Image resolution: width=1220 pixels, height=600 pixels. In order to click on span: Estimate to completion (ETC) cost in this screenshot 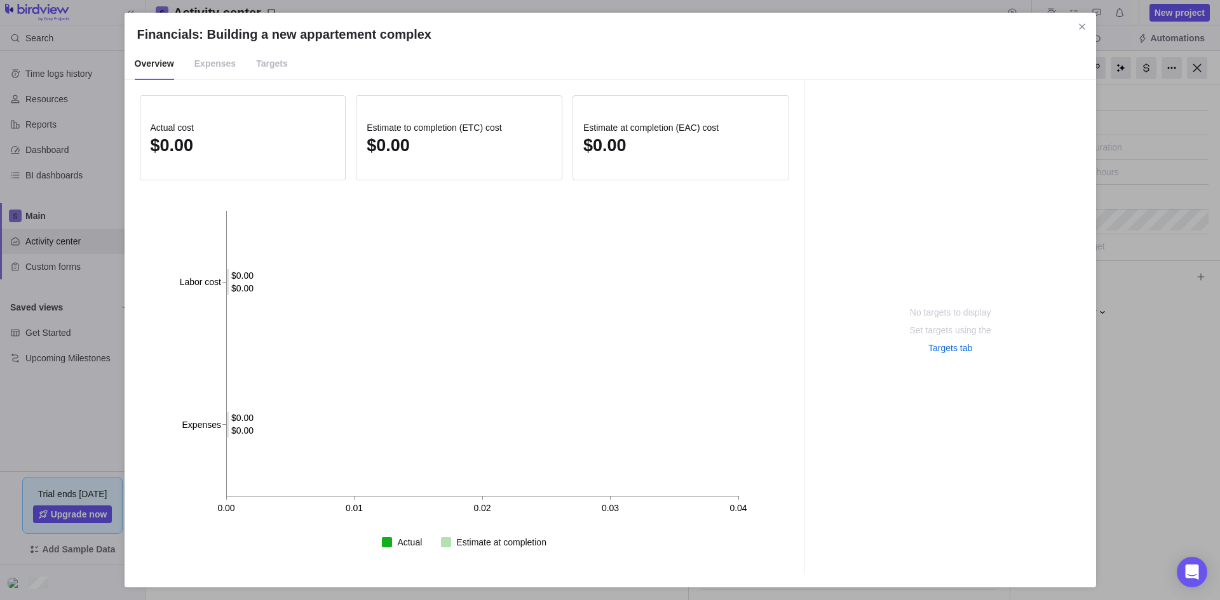, I will do `click(459, 128)`.